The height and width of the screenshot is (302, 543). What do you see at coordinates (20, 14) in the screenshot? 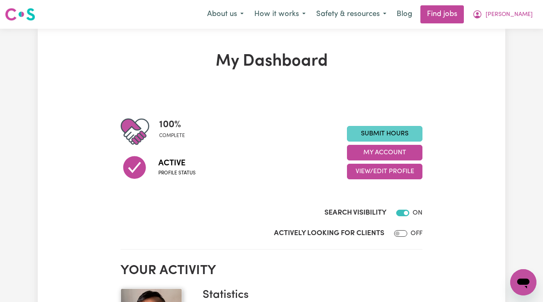
I see `img: Careseekers logo` at bounding box center [20, 14].